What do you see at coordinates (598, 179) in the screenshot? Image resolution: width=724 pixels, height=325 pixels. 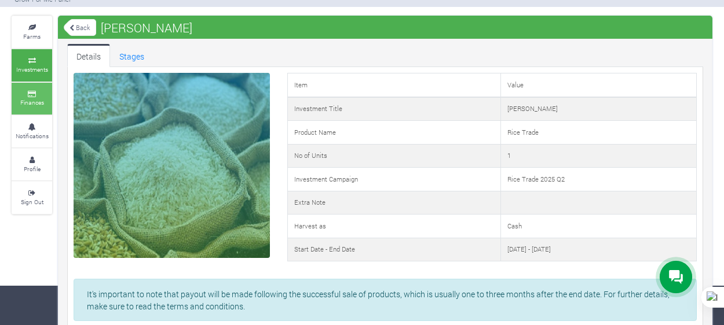 I see `td: Rice Trade 2025 Q2` at bounding box center [598, 179].